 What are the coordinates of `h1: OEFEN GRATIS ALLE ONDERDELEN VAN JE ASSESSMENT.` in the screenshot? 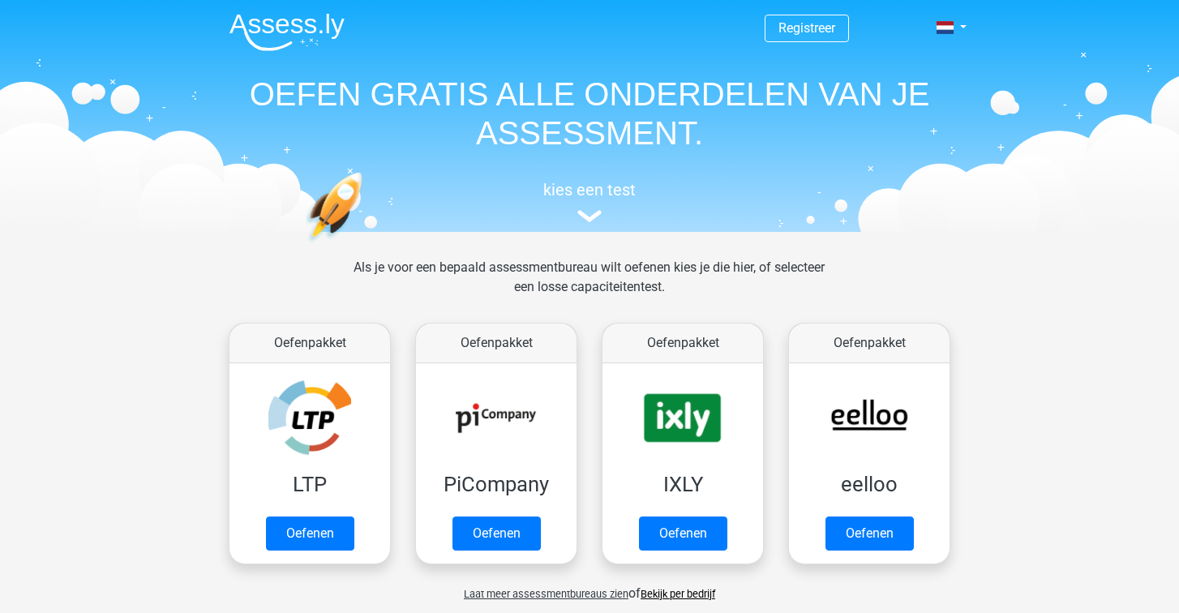 It's located at (589, 114).